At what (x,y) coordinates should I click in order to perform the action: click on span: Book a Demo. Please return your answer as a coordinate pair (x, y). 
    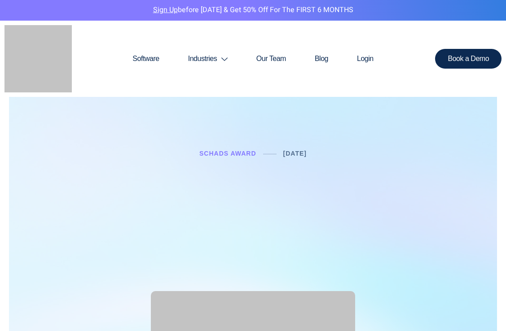
    Looking at the image, I should click on (468, 59).